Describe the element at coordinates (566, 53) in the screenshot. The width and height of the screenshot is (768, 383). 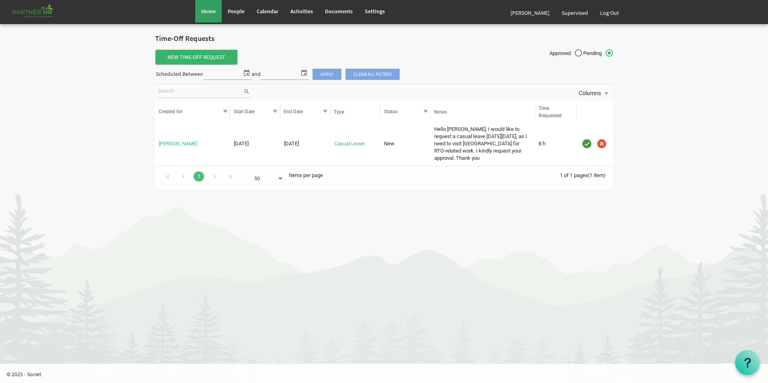
I see `span: Approved` at that location.